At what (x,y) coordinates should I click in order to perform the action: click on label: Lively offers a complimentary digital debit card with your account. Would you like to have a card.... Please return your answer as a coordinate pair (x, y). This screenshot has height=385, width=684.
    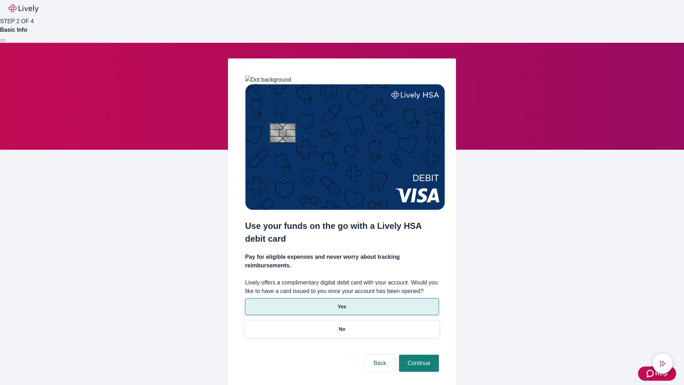
    Looking at the image, I should click on (342, 287).